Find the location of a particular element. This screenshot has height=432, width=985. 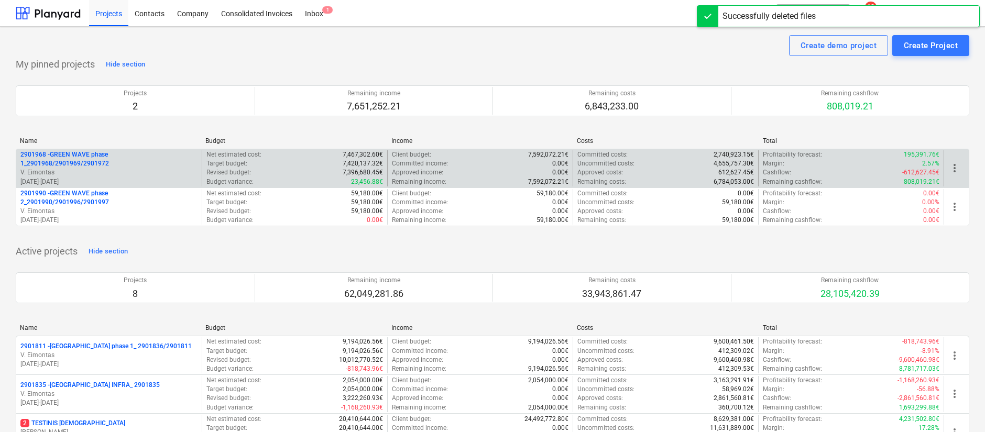

p: 360,700.12€ is located at coordinates (736, 407).